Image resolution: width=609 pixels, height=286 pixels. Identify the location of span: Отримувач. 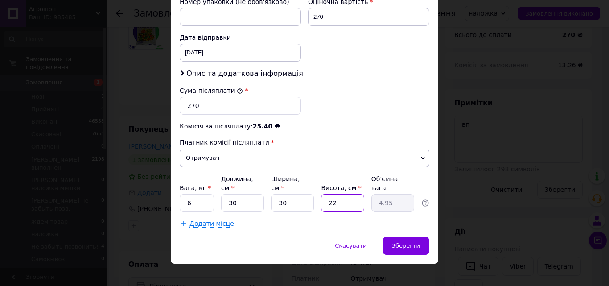
(305, 158).